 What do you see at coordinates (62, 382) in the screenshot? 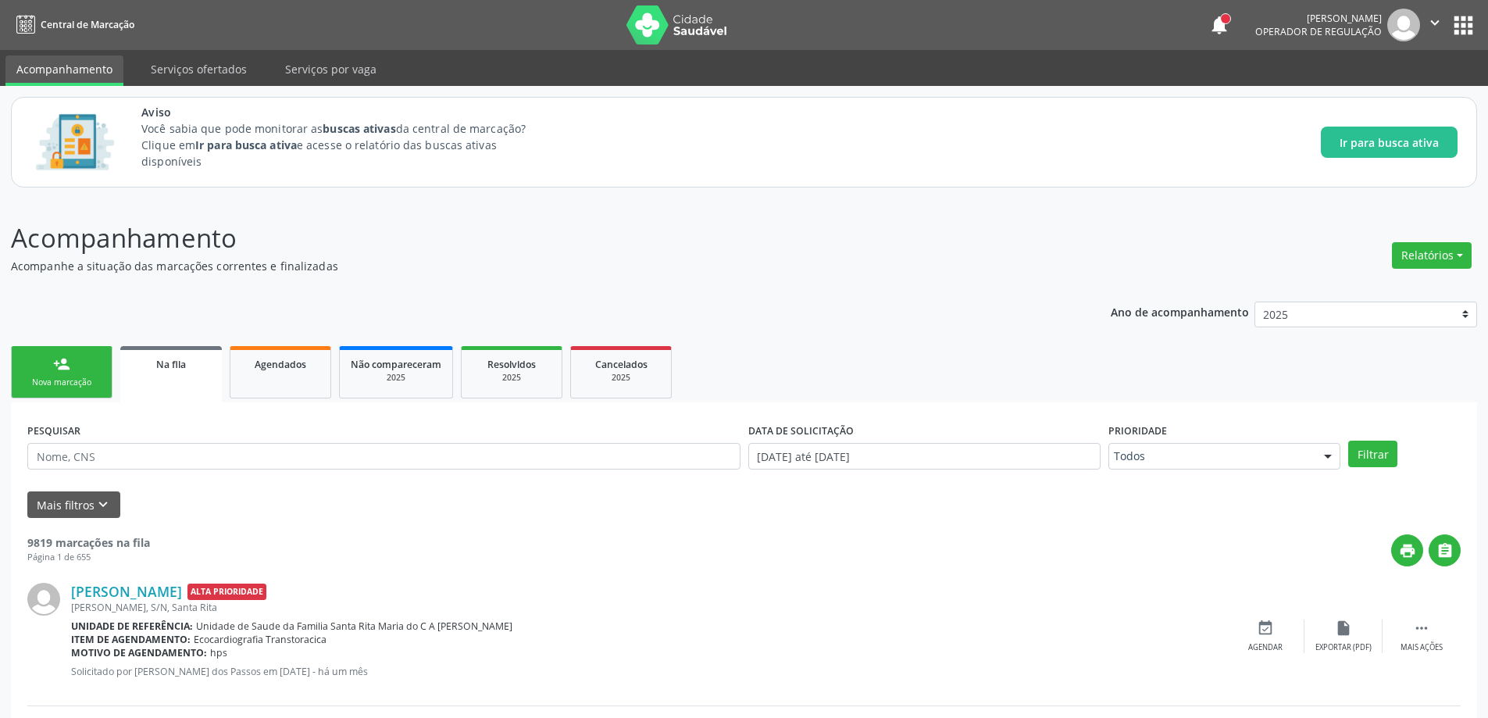
I see `div: Nova marcação` at bounding box center [62, 382].